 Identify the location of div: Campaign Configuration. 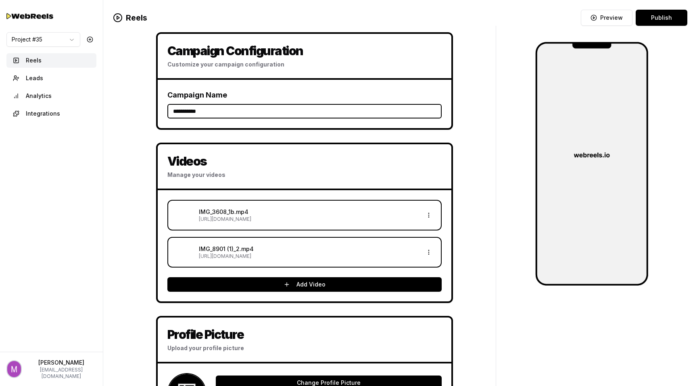
(304, 51).